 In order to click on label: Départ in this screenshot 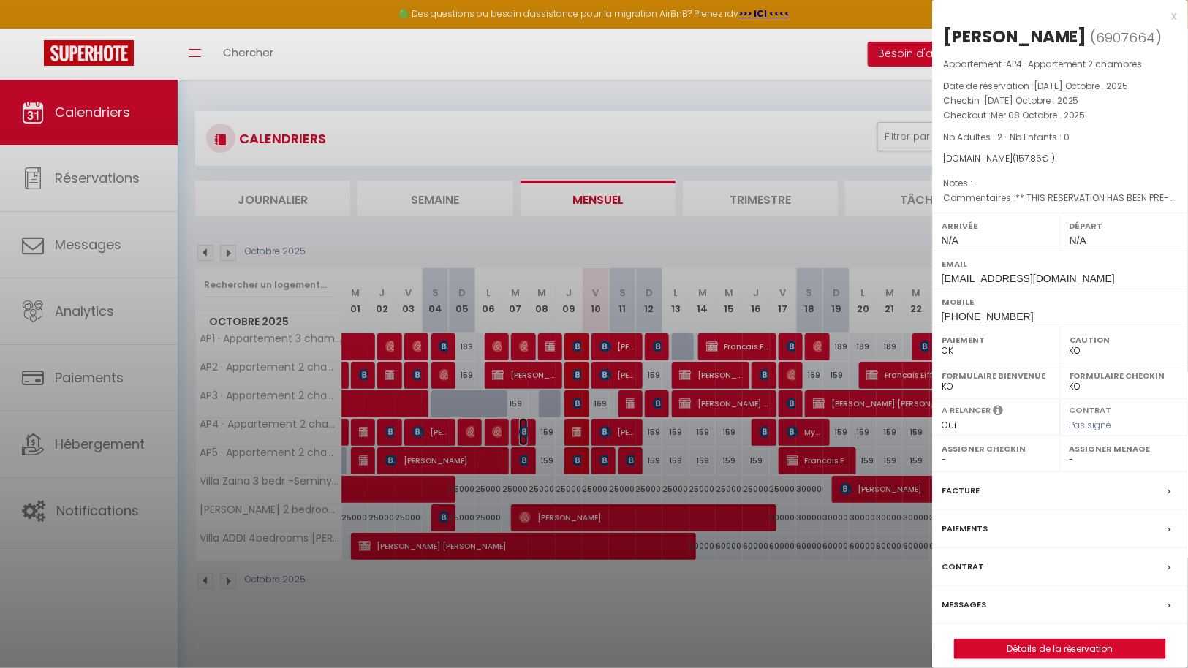, I will do `click(1123, 226)`.